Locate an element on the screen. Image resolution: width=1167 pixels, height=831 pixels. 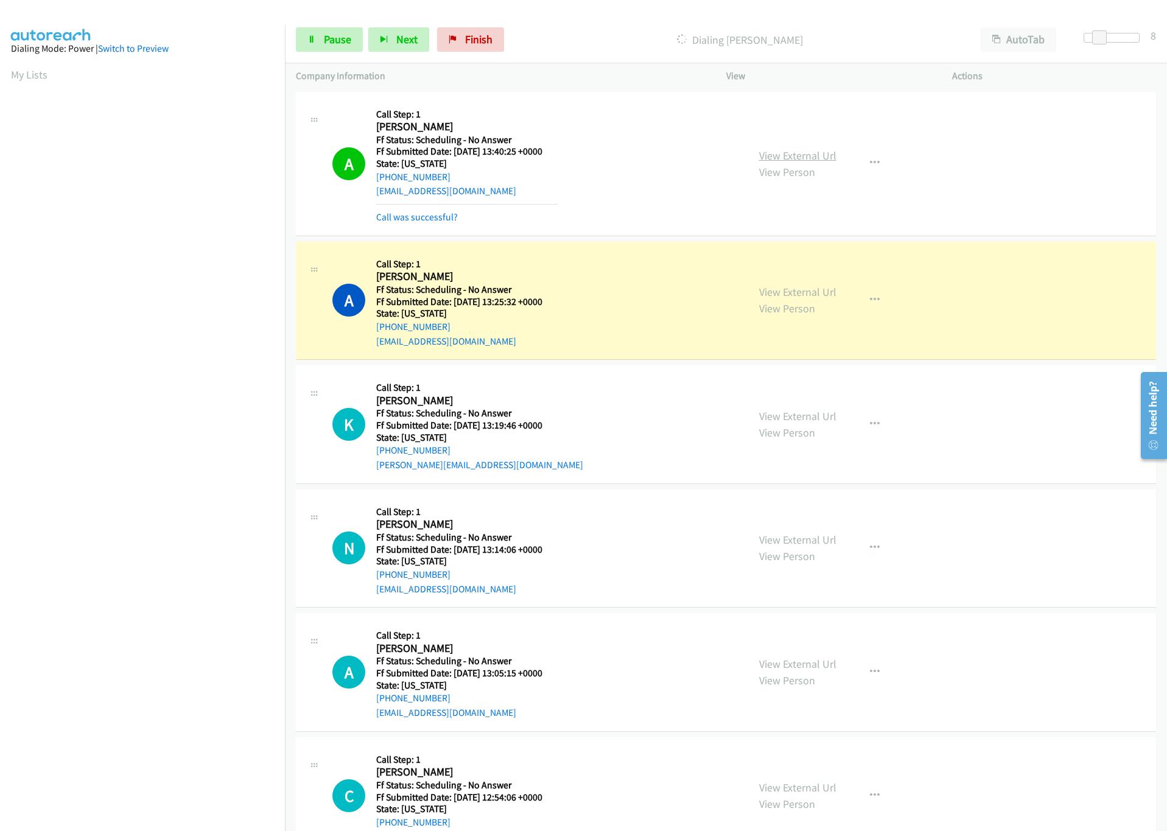
h1: C is located at coordinates (349, 796).